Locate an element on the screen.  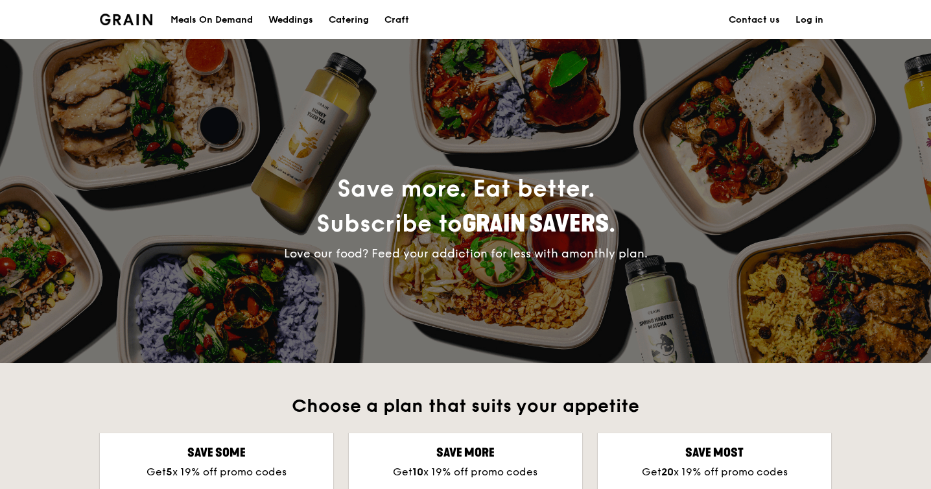
a: Contact us is located at coordinates (754, 20).